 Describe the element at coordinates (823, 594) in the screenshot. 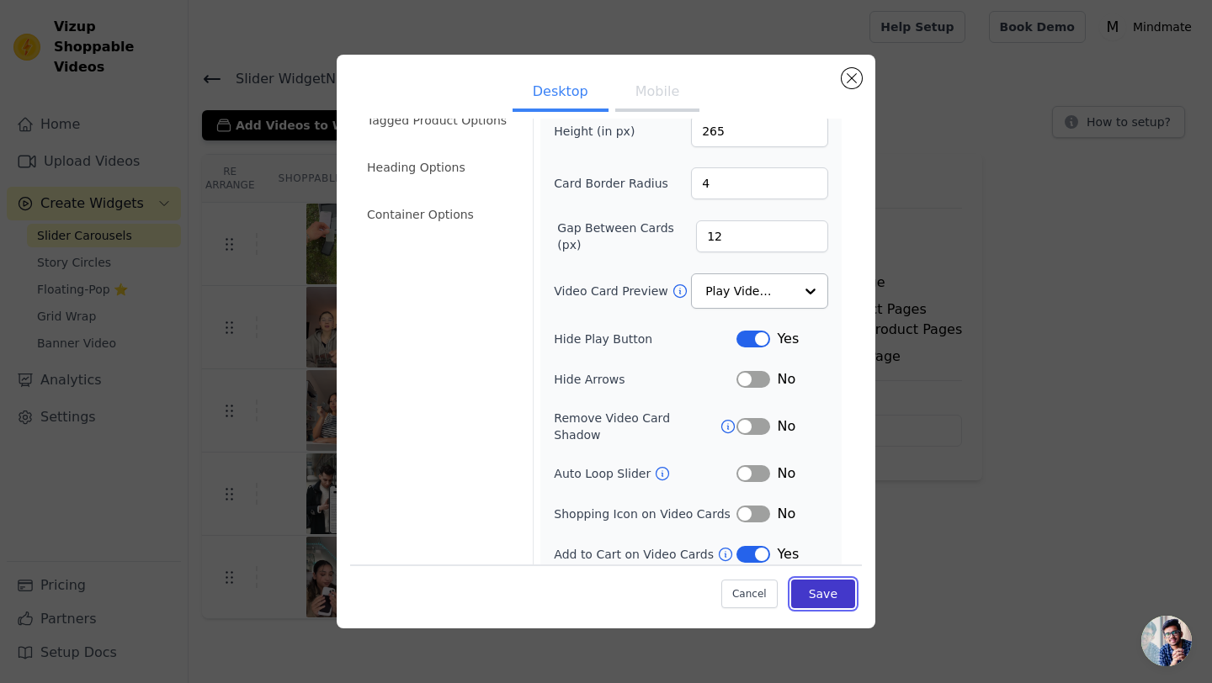

I see `button: Save` at that location.